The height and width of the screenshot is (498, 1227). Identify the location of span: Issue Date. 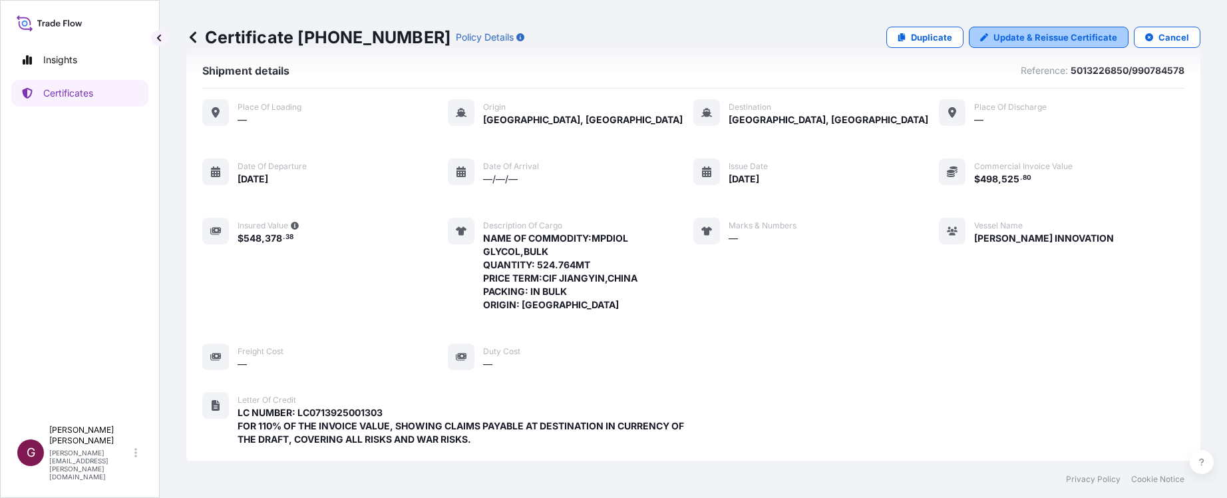
(748, 166).